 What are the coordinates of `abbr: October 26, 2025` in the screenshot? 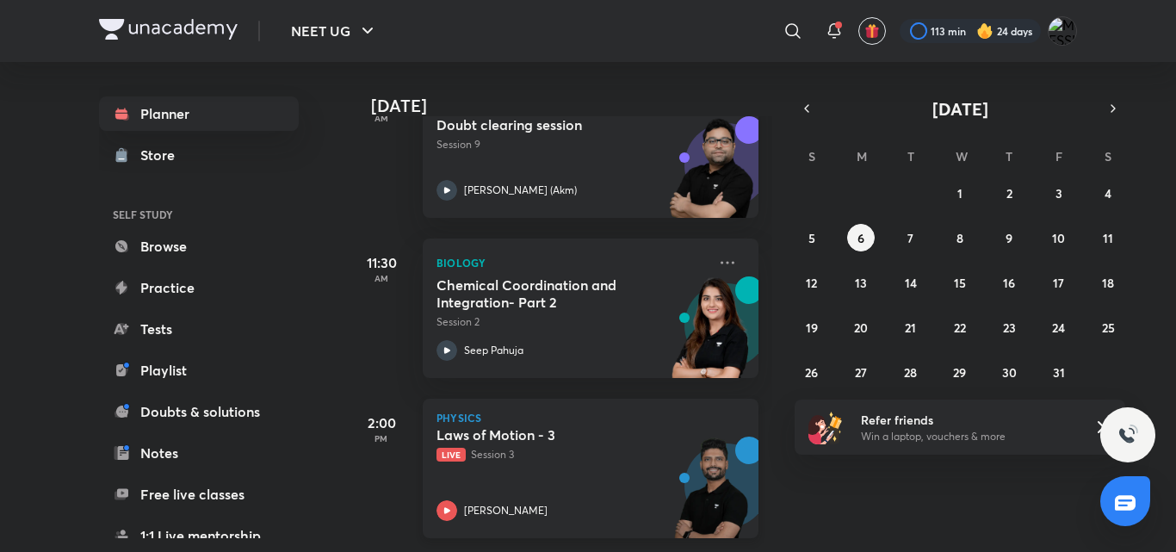 It's located at (811, 372).